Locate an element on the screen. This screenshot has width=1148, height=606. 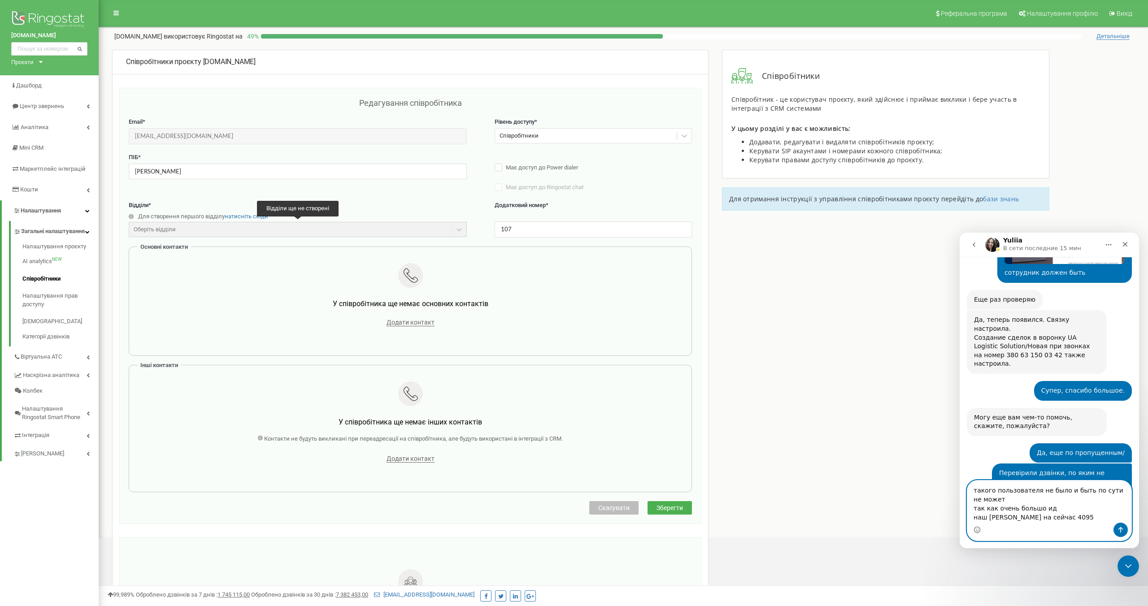
span: Колбек is located at coordinates (33, 391).